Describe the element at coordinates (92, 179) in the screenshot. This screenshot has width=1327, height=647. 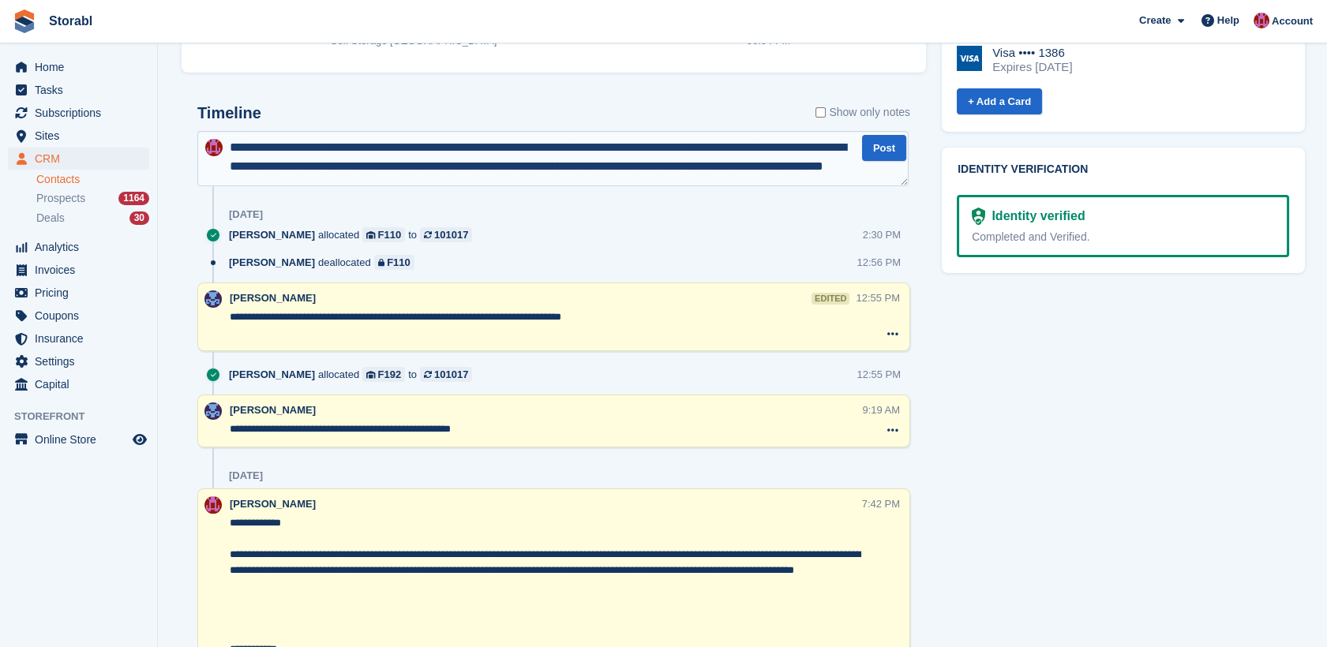
I see `a: Contacts` at that location.